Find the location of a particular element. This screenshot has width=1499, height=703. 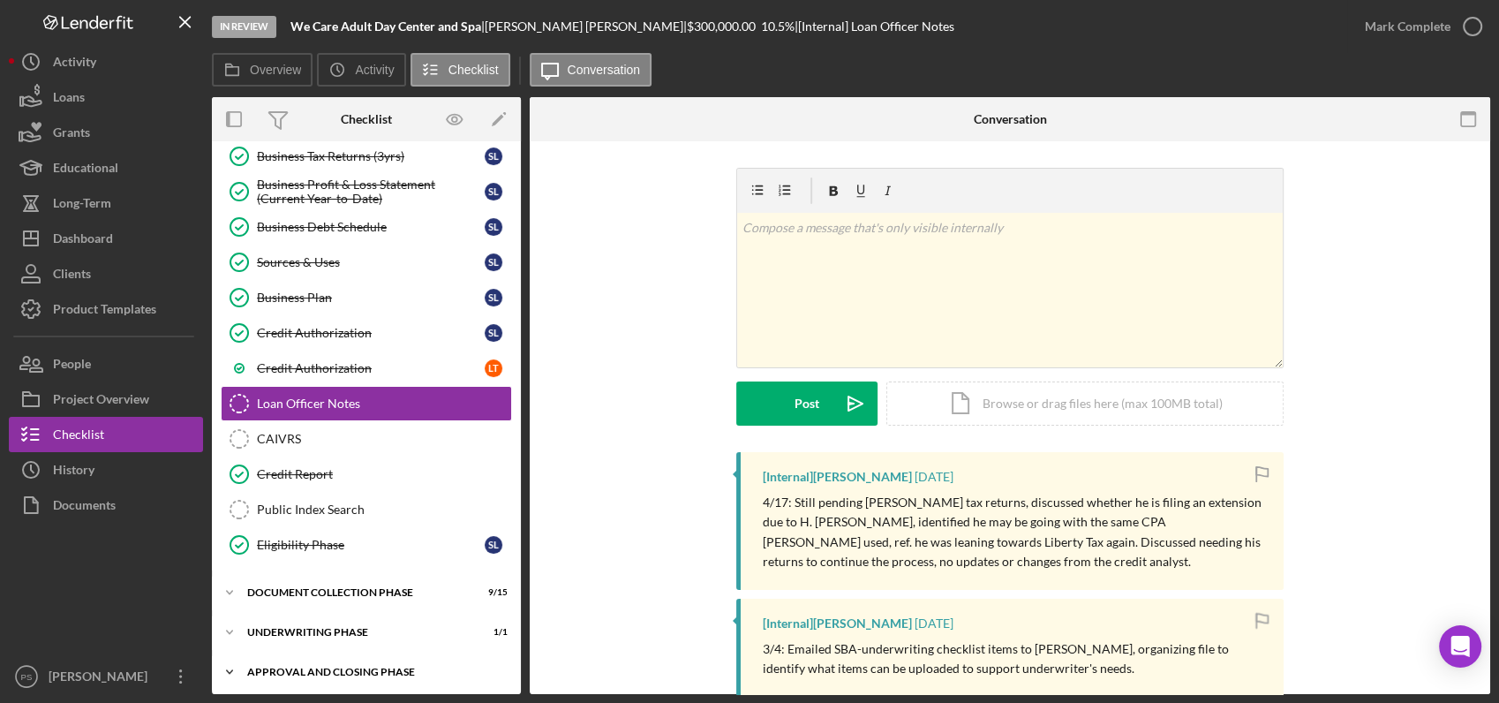

button: Clients is located at coordinates (106, 274).